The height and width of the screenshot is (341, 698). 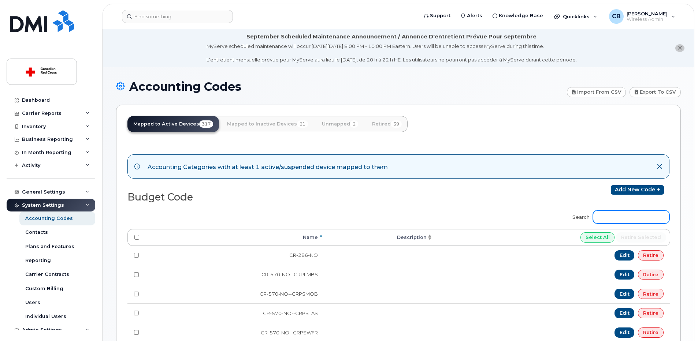 I want to click on h2: Budget Code, so click(x=260, y=197).